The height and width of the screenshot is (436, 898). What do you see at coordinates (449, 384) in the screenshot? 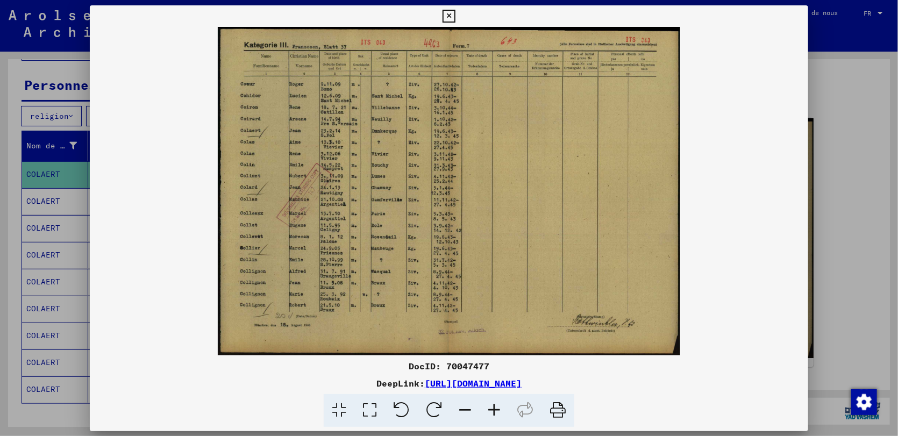
I see `div: DeepLink:` at bounding box center [449, 384].